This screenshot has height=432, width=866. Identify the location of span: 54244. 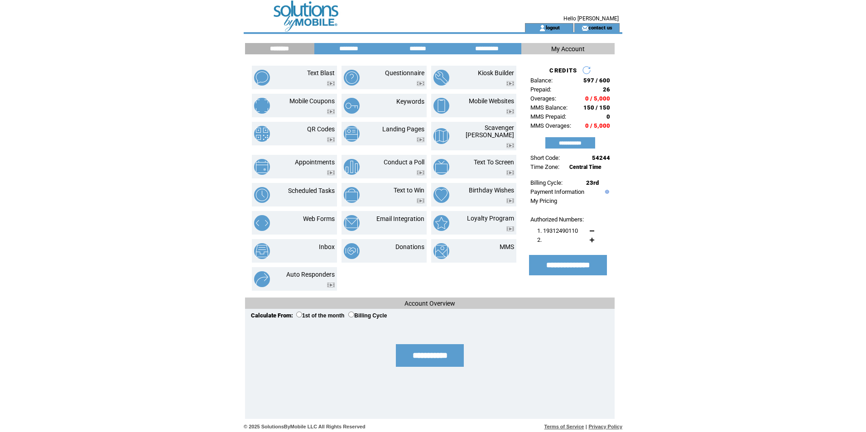
(601, 158).